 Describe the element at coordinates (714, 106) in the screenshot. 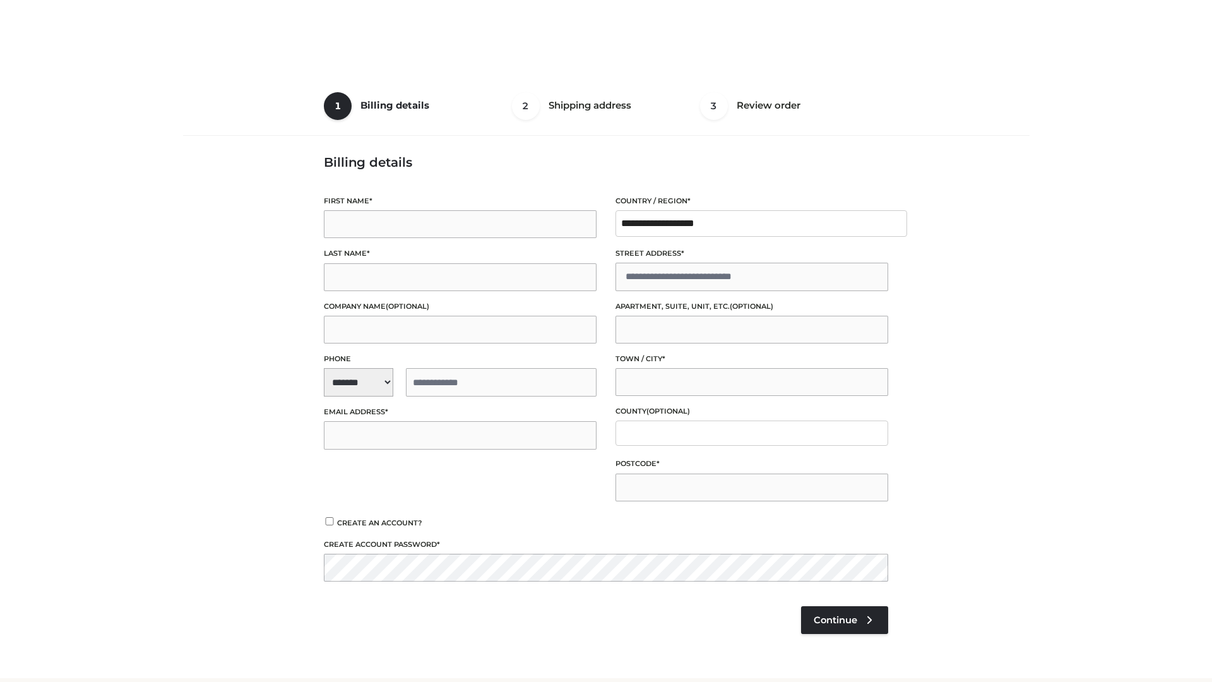

I see `span: 3` at that location.